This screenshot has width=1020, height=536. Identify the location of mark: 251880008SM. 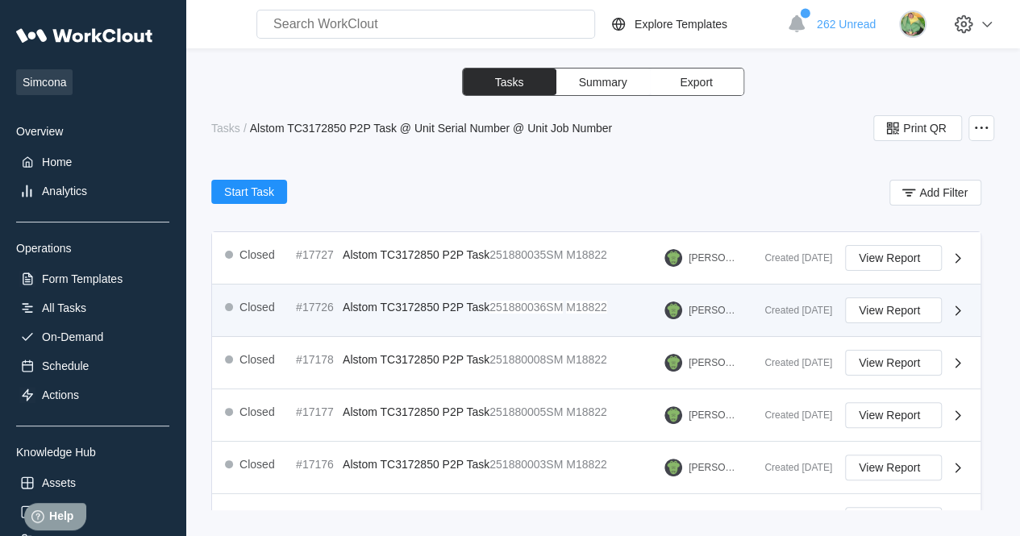
(526, 360).